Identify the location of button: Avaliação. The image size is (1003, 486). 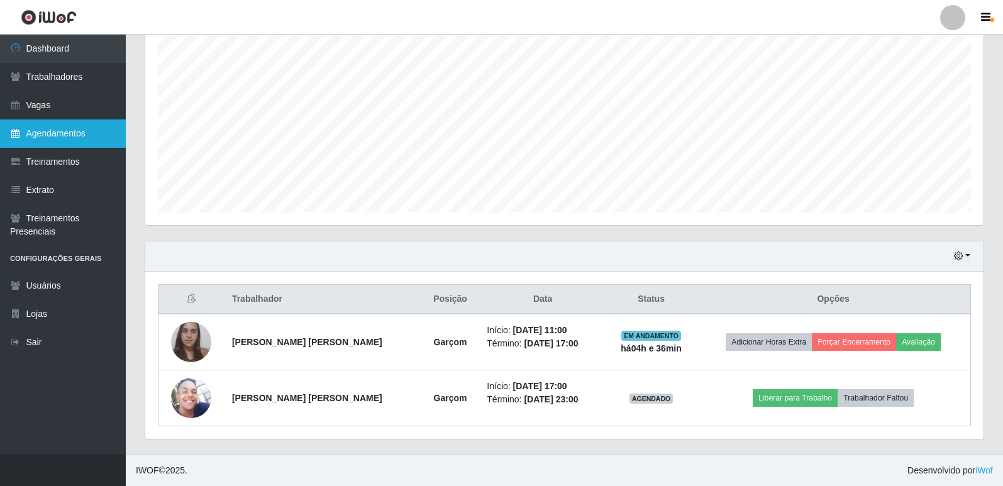
(918, 342).